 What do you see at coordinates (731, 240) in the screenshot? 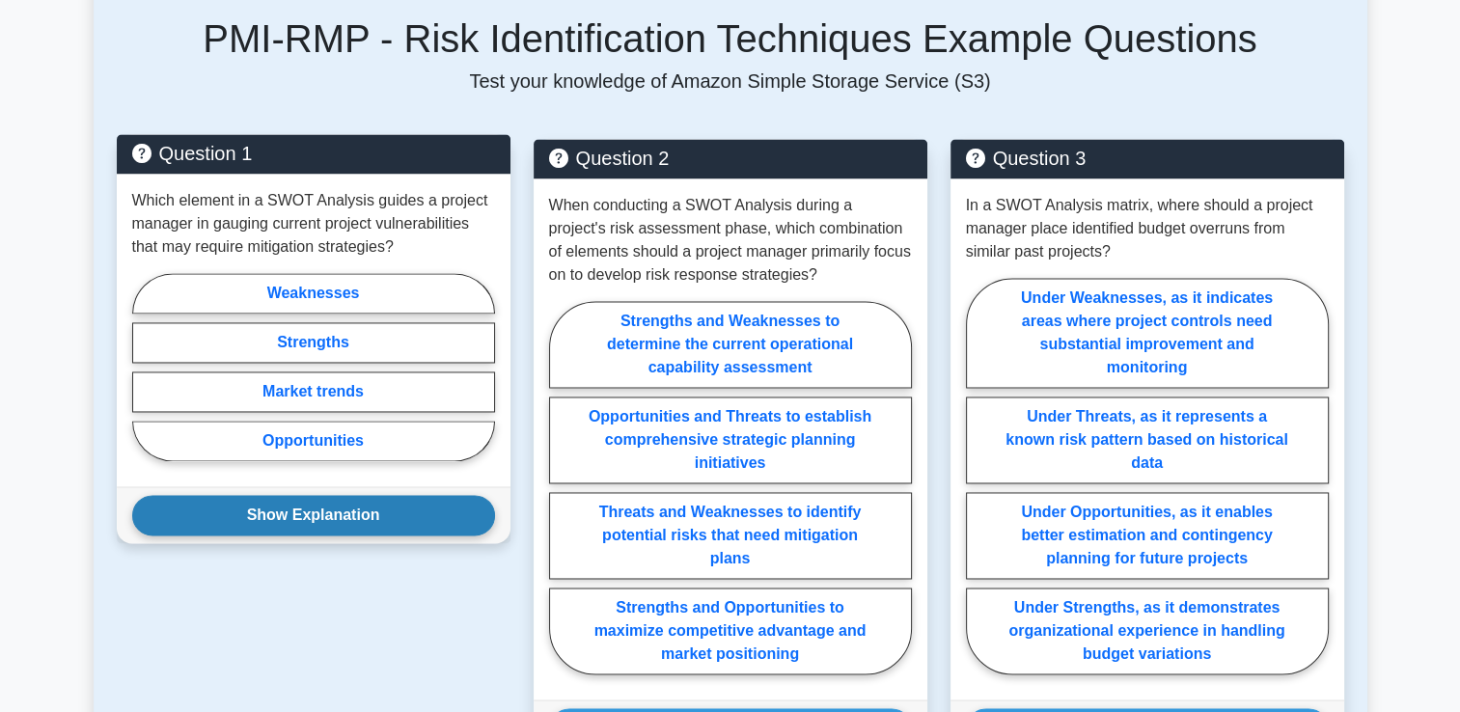
I see `p: When conducting a SWOT Analysis during a project's risk assessment phase, which combination of el...` at bounding box center [731, 240].